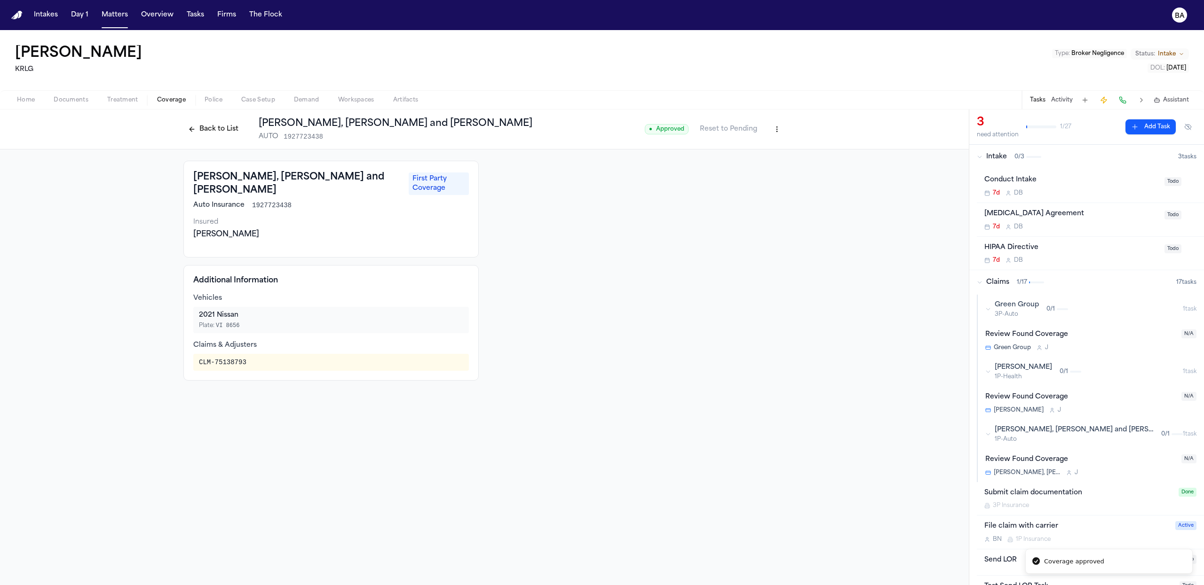 The image size is (1204, 585). I want to click on div: Coverage approved, so click(1074, 562).